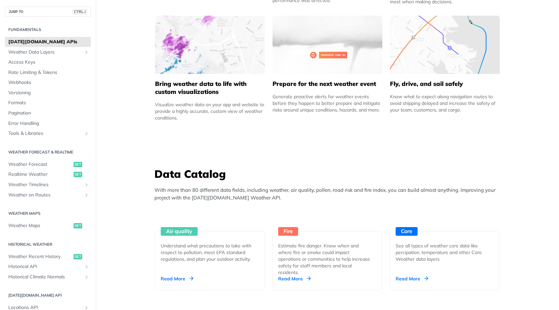 The image size is (559, 310). What do you see at coordinates (49, 103) in the screenshot?
I see `span: Formats` at bounding box center [49, 103].